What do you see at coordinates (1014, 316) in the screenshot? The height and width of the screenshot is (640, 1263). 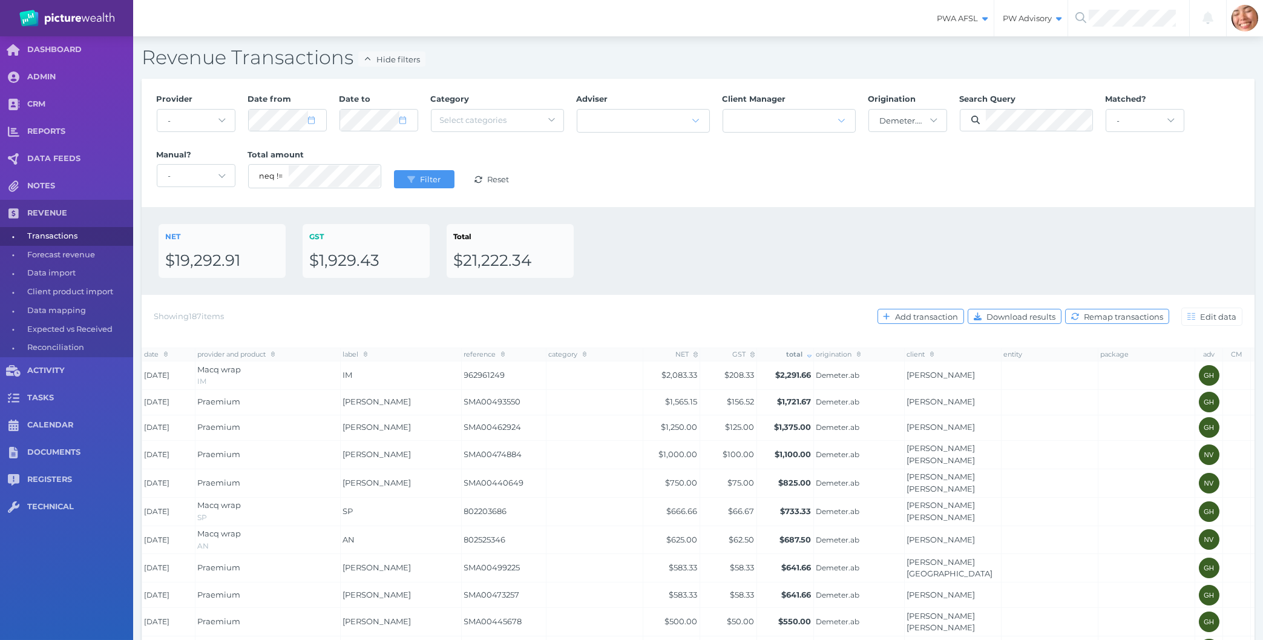 I see `button: Download results` at bounding box center [1014, 316].